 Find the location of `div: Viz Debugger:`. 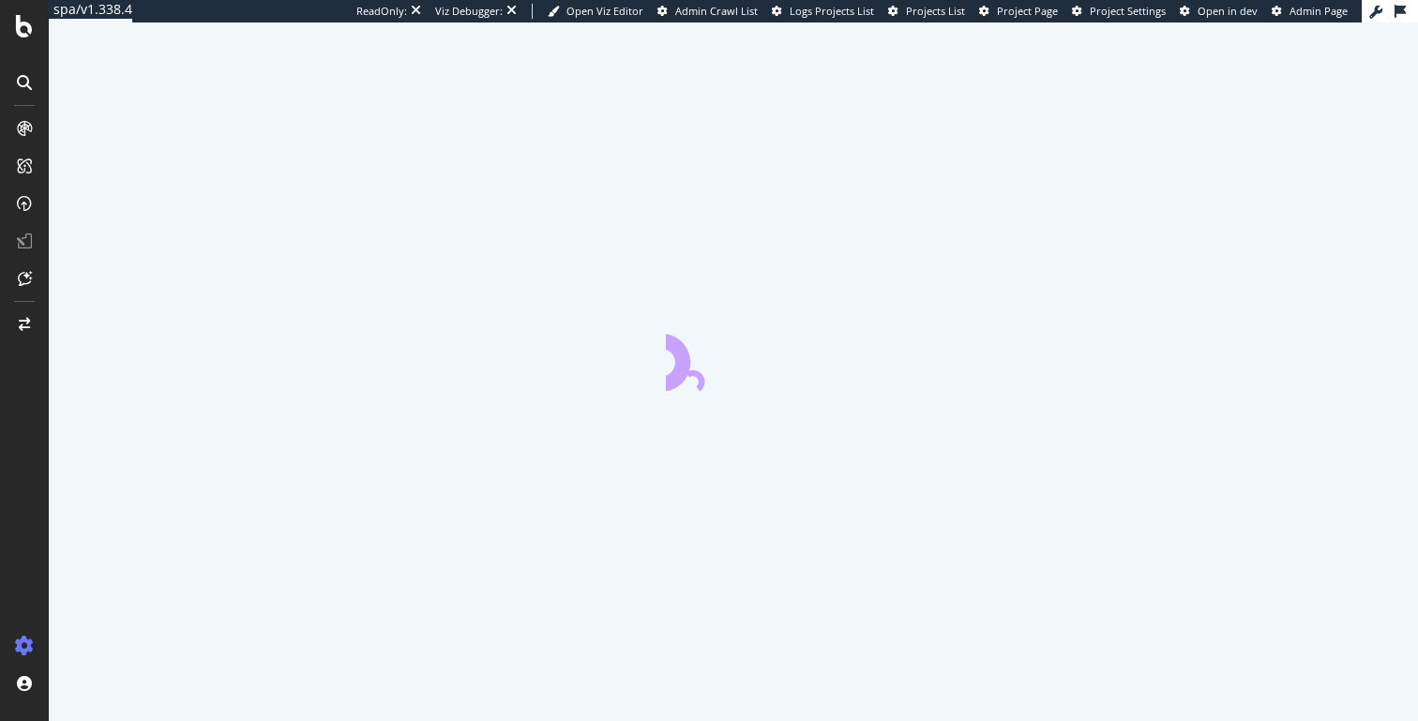

div: Viz Debugger: is located at coordinates (469, 11).